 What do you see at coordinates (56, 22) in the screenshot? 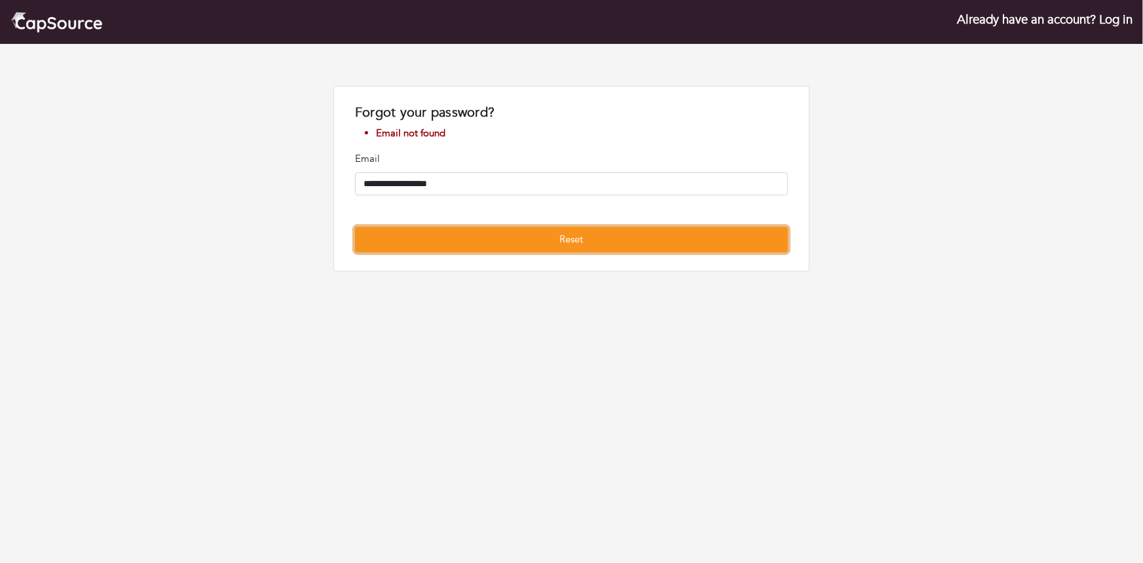
I see `img: cap_logo.png` at bounding box center [56, 22].